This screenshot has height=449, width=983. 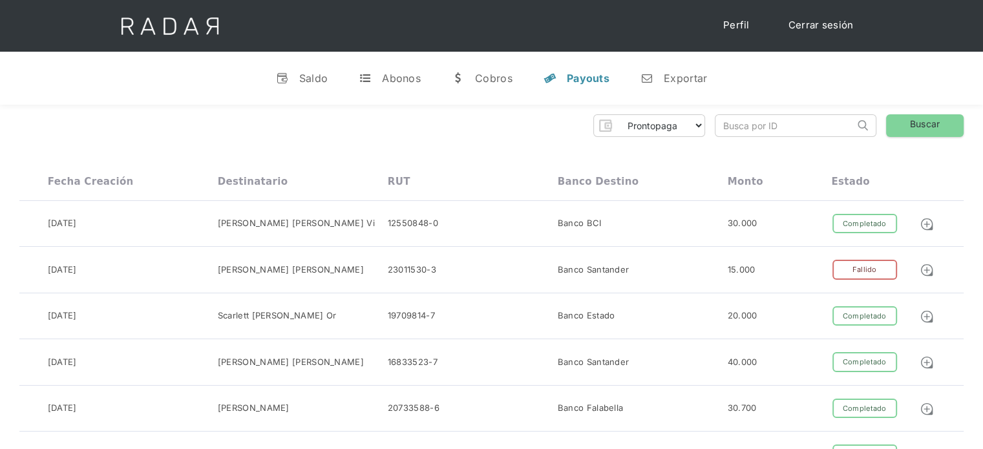 I want to click on div: 20.000, so click(x=743, y=316).